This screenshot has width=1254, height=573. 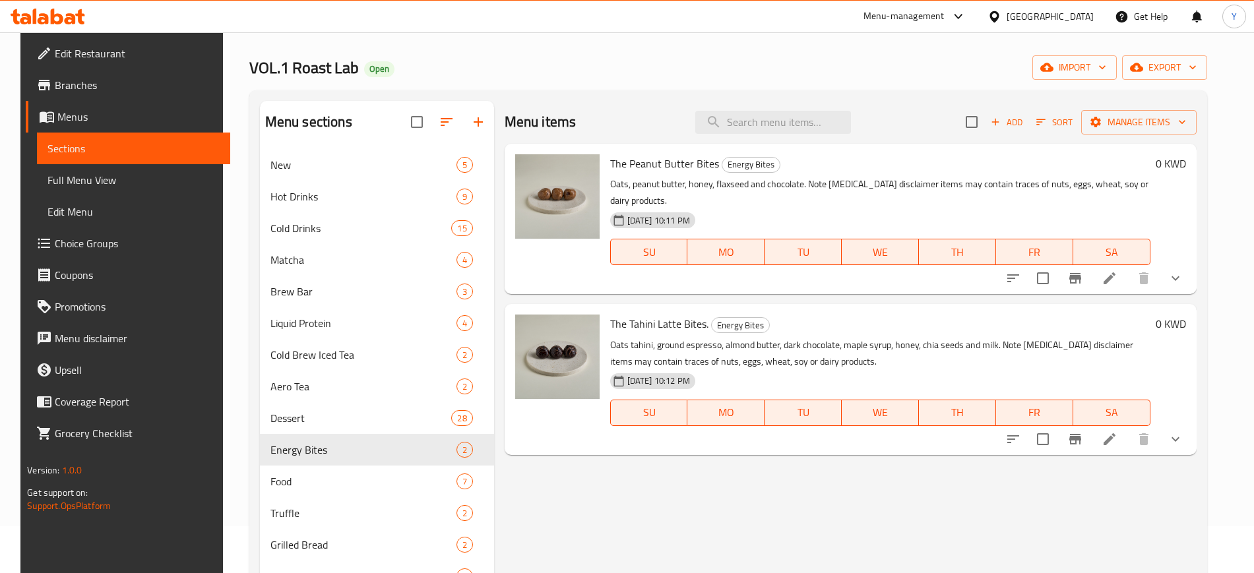 What do you see at coordinates (137, 370) in the screenshot?
I see `span: Upsell` at bounding box center [137, 370].